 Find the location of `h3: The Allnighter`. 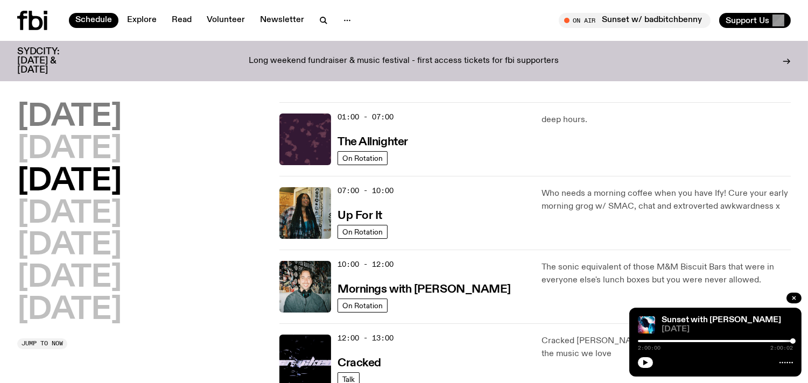

h3: The Allnighter is located at coordinates (373, 142).